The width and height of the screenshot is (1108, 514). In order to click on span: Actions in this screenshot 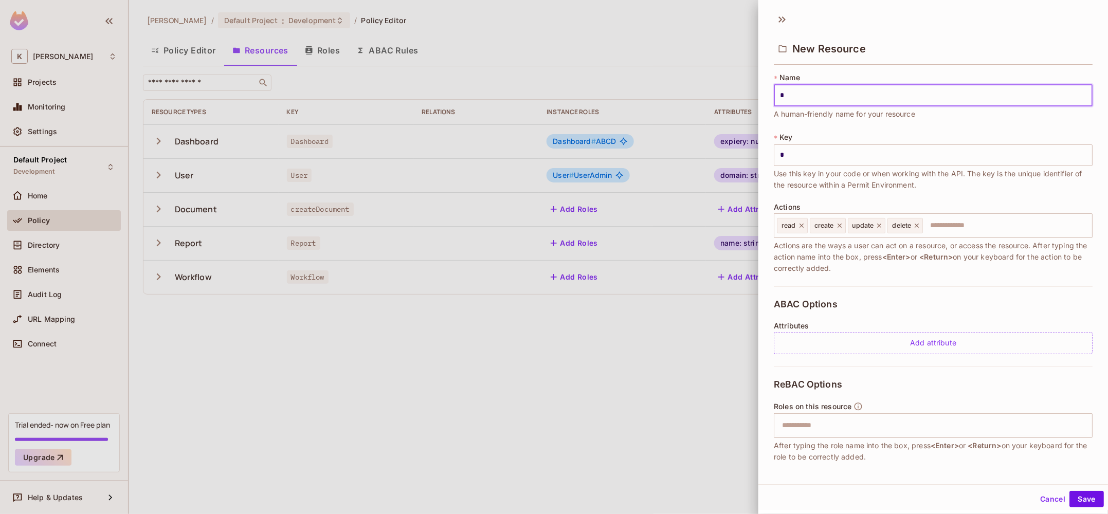, I will do `click(787, 207)`.